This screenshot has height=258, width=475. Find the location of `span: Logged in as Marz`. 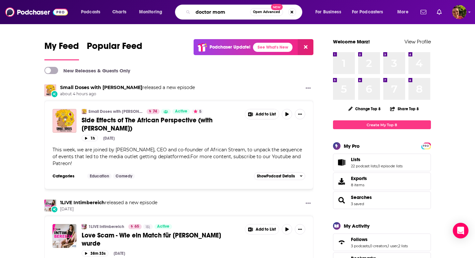

span: Logged in as Marz is located at coordinates (459, 12).